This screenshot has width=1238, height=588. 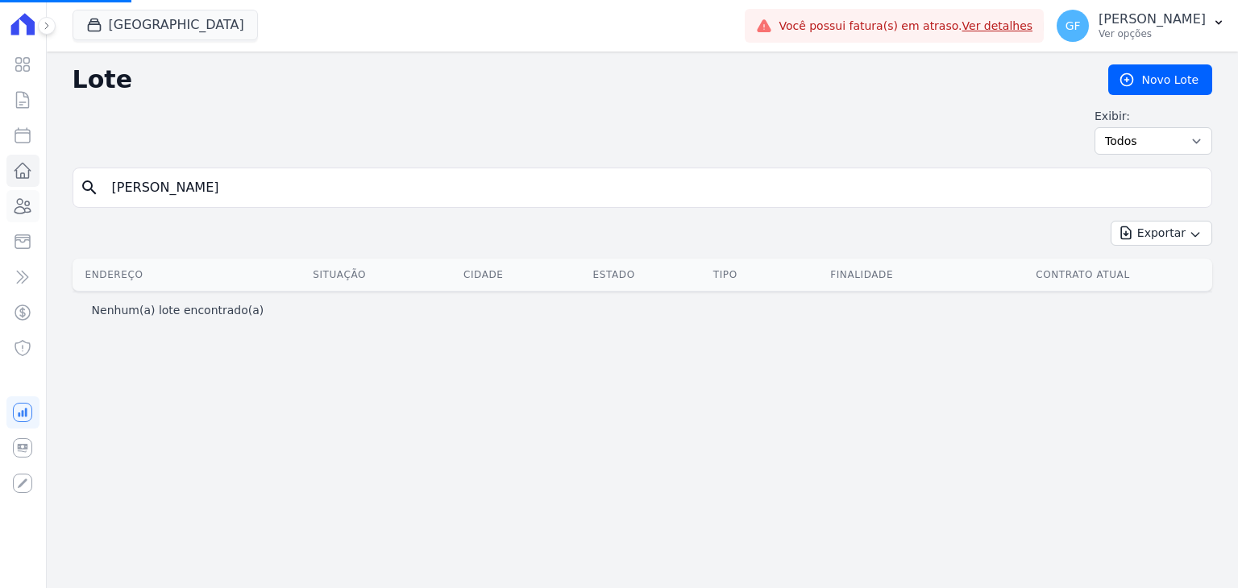 What do you see at coordinates (1153, 116) in the screenshot?
I see `label: Exibir:` at bounding box center [1153, 116].